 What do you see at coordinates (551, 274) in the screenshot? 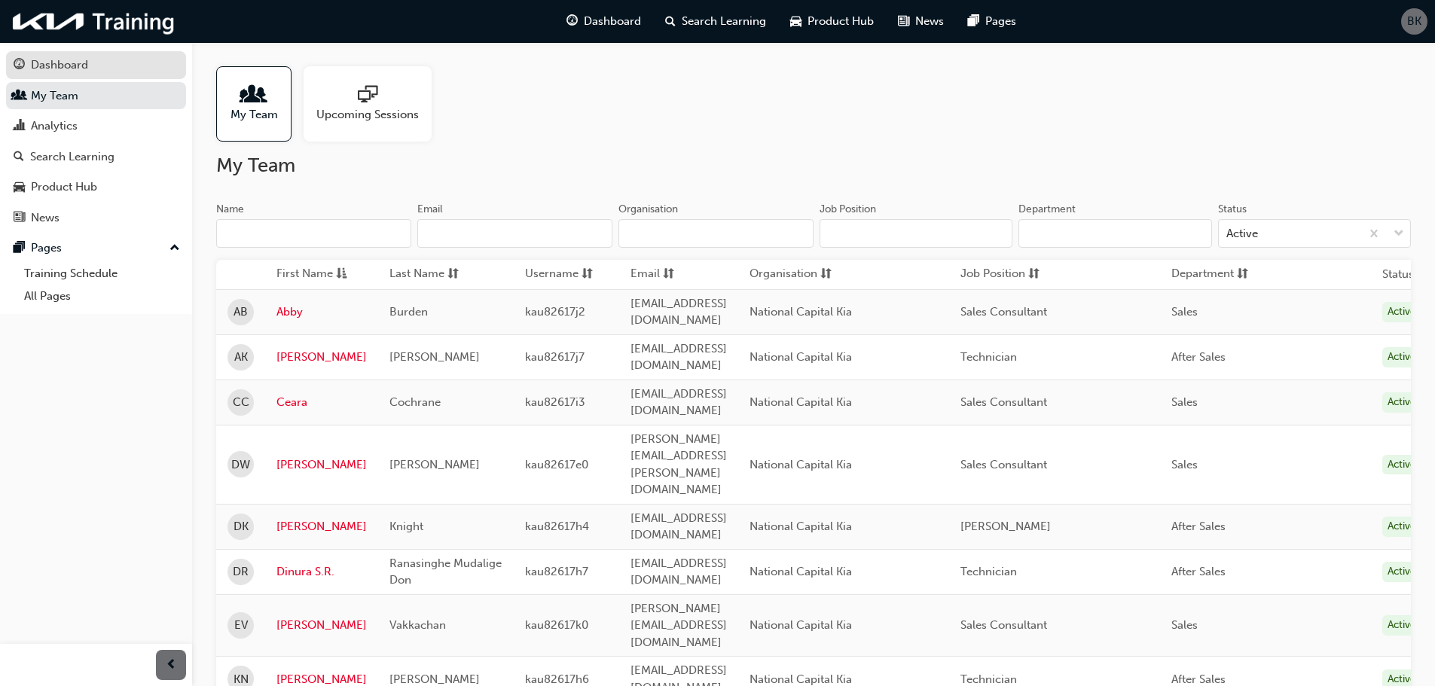
I see `span: Username` at bounding box center [551, 274].